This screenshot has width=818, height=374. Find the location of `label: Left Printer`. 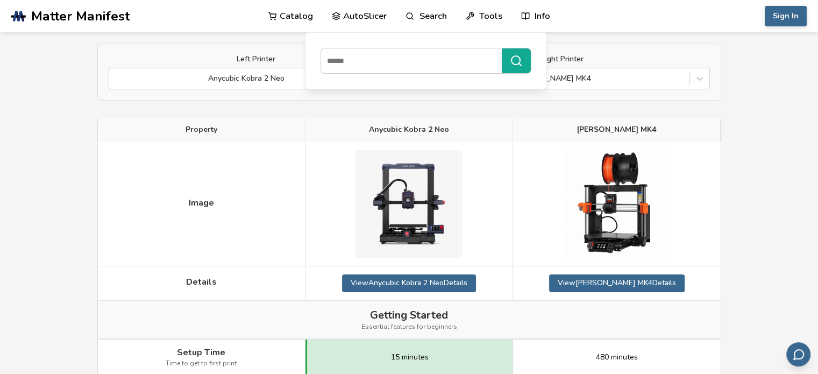

label: Left Printer is located at coordinates (256, 59).